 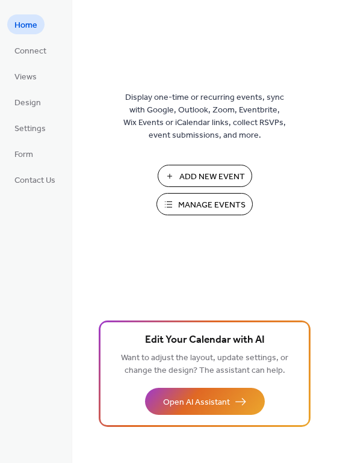 I want to click on span: Edit Your Calendar with AI, so click(x=205, y=341).